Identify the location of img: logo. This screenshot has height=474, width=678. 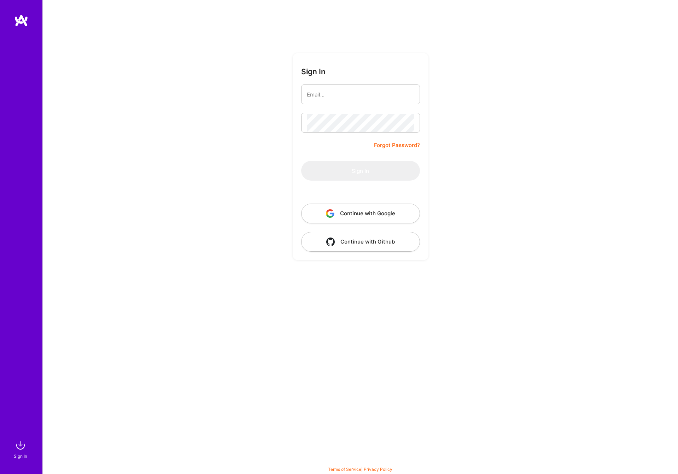
(21, 21).